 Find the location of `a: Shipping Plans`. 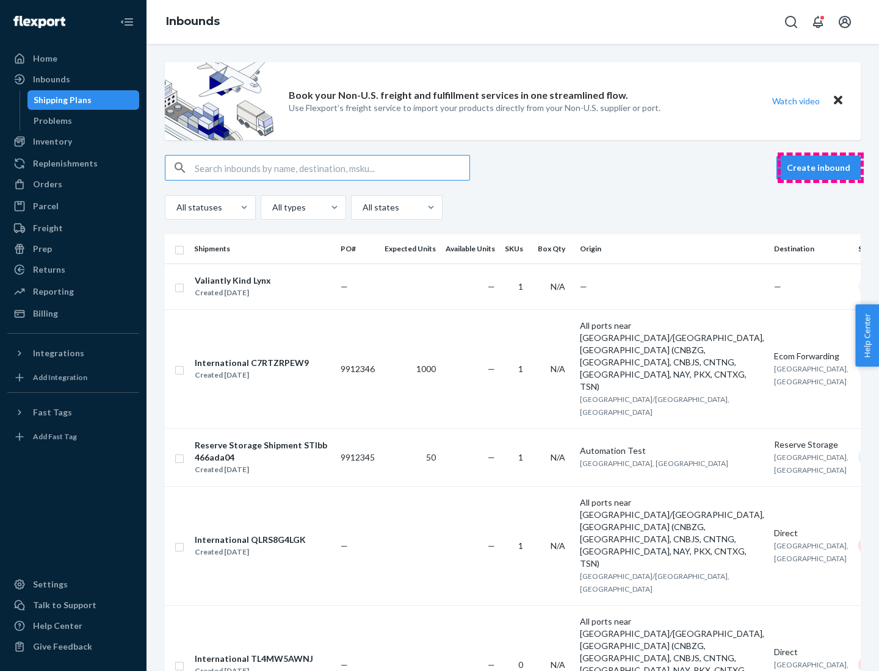

a: Shipping Plans is located at coordinates (84, 100).